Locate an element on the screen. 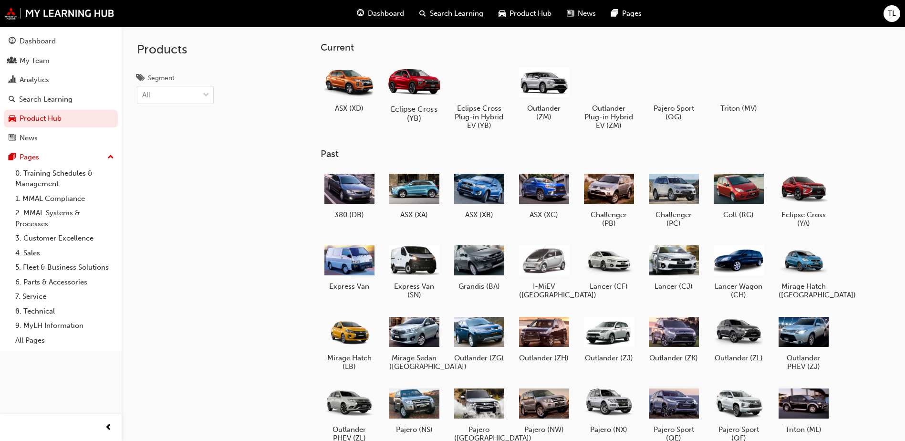 The width and height of the screenshot is (905, 441). h5: Outlander (ZH) is located at coordinates (544, 358).